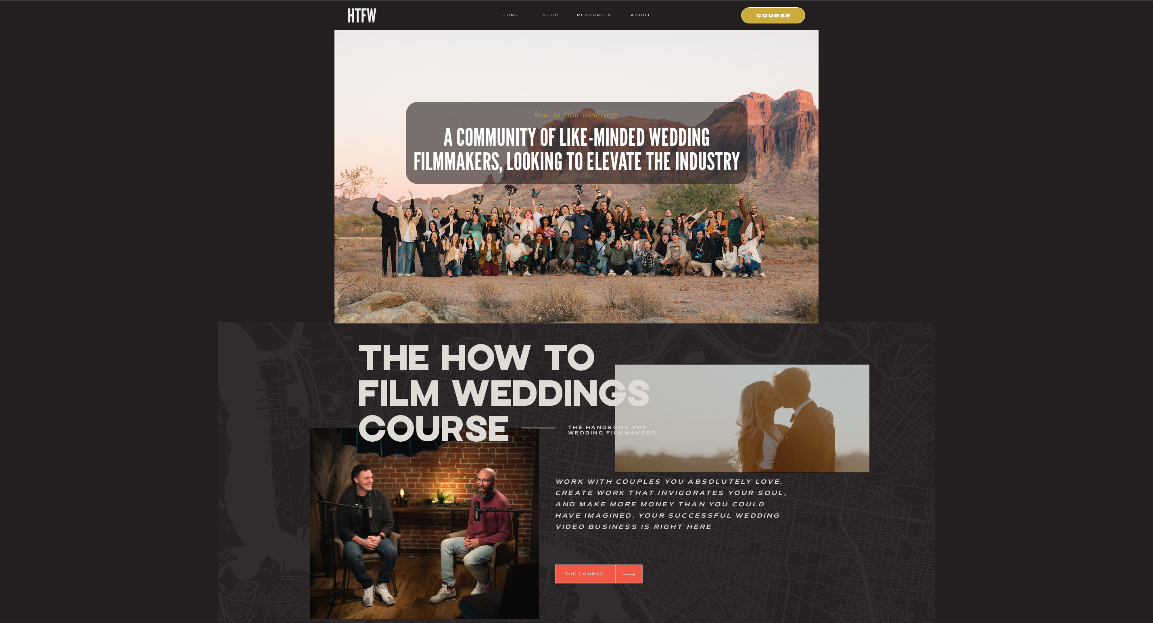 This screenshot has height=623, width=1153. What do you see at coordinates (584, 574) in the screenshot?
I see `a: THE COURSE` at bounding box center [584, 574].